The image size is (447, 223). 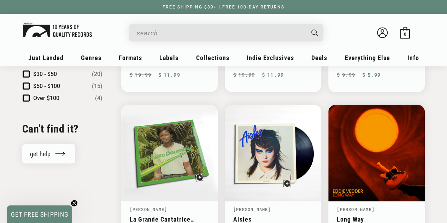 I want to click on span: Deals, so click(x=319, y=58).